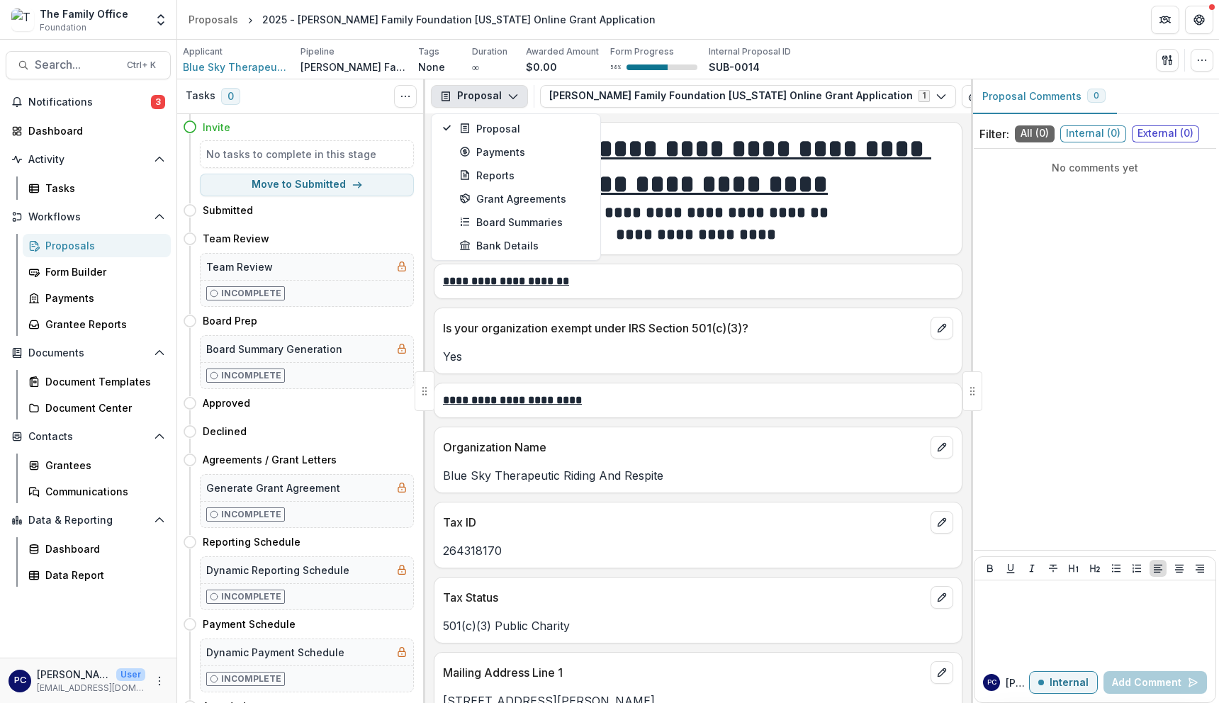  Describe the element at coordinates (225, 431) in the screenshot. I see `h4: Declined` at that location.